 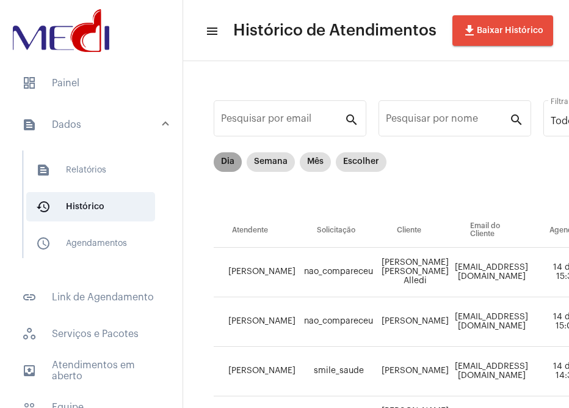 What do you see at coordinates (361, 162) in the screenshot?
I see `mat-chip: Escolher` at bounding box center [361, 162].